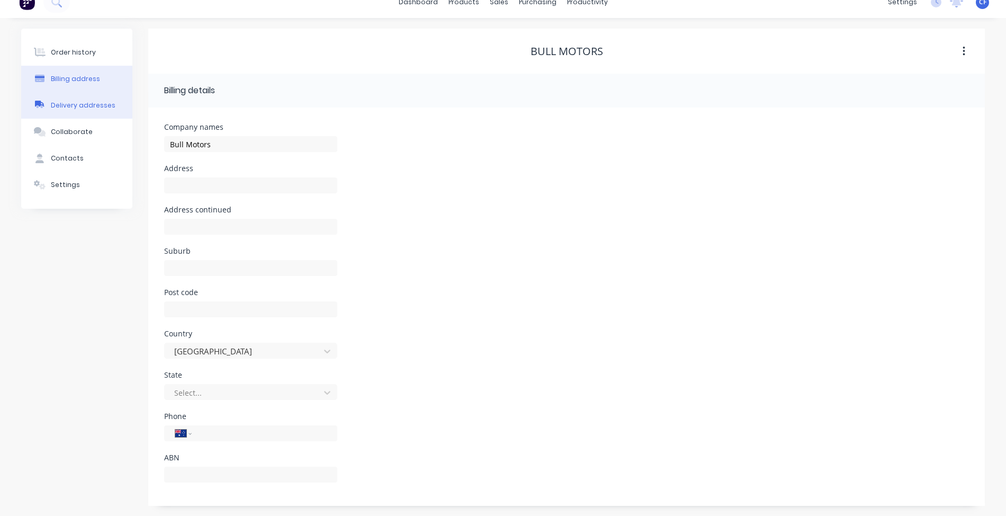  Describe the element at coordinates (67, 158) in the screenshot. I see `div: Contacts` at that location.